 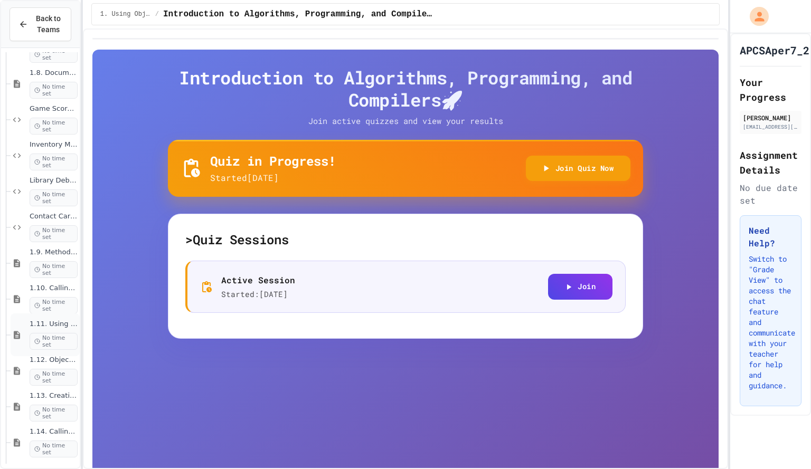 I want to click on h5: Quiz in Progress!, so click(x=273, y=161).